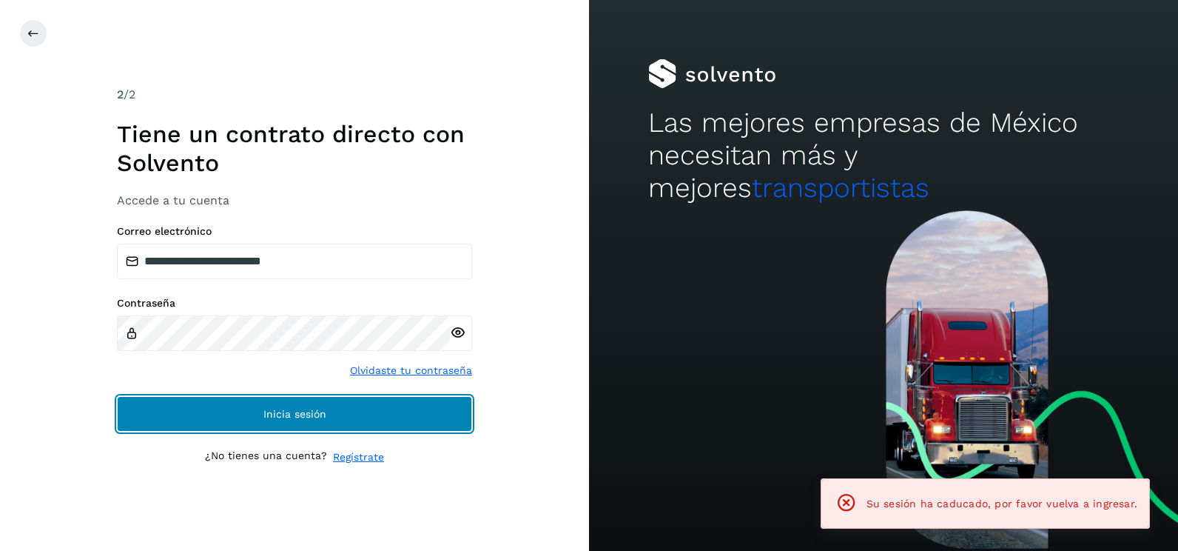 The width and height of the screenshot is (1178, 551). I want to click on h2: Las mejores empresas de México necesitan más y mejores, so click(883, 155).